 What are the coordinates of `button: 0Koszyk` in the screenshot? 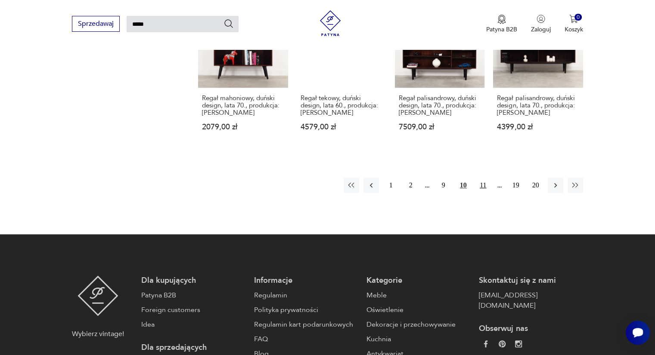 It's located at (573, 24).